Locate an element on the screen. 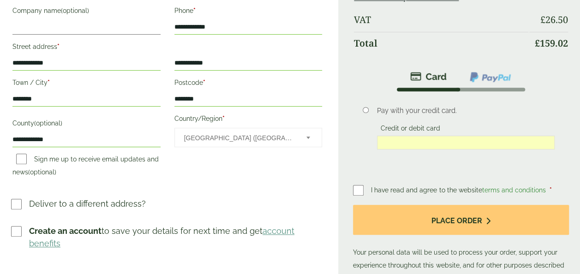  th: Total is located at coordinates (441, 43).